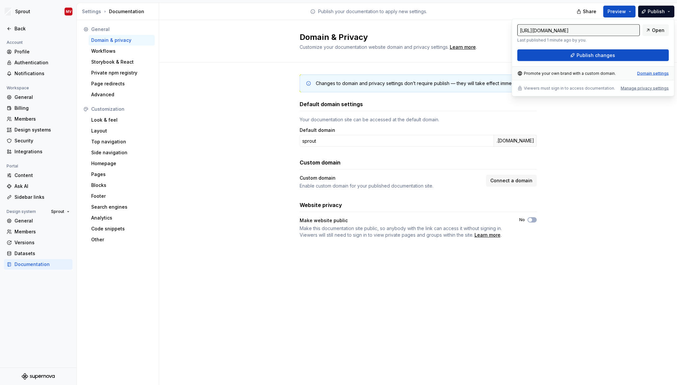 The height and width of the screenshot is (385, 677). What do you see at coordinates (318, 178) in the screenshot?
I see `div: Custom domain` at bounding box center [318, 178].